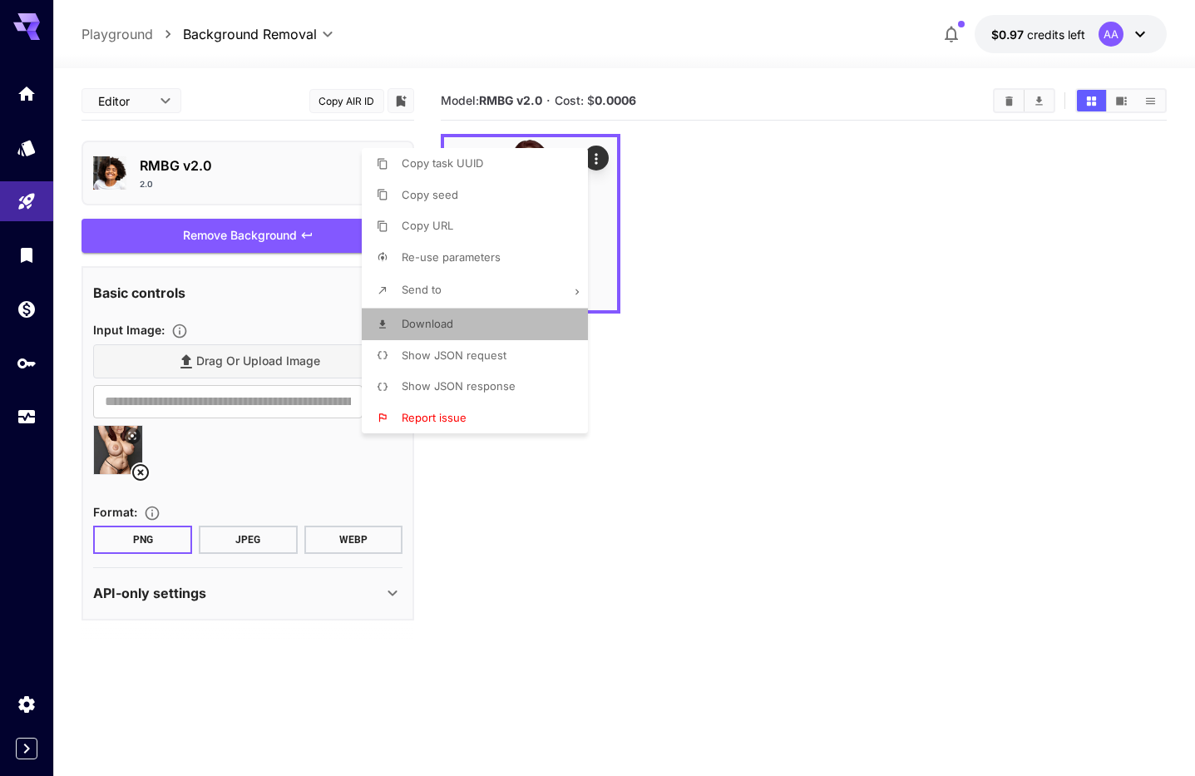  I want to click on span: Copy URL, so click(427, 225).